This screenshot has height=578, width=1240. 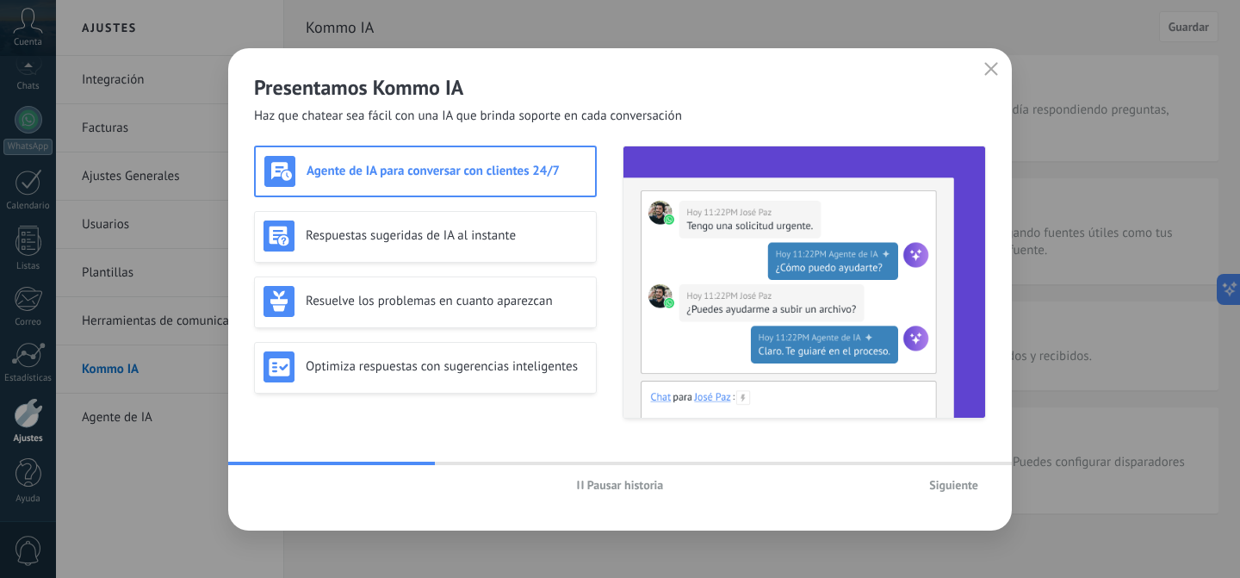 What do you see at coordinates (620, 87) in the screenshot?
I see `h2: Presentamos Kommo IA` at bounding box center [620, 87].